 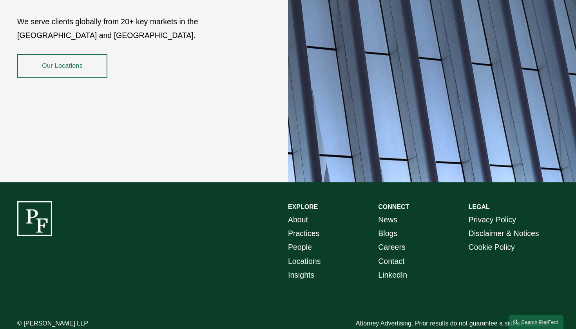 I want to click on a: Privacy Policy, so click(x=492, y=219).